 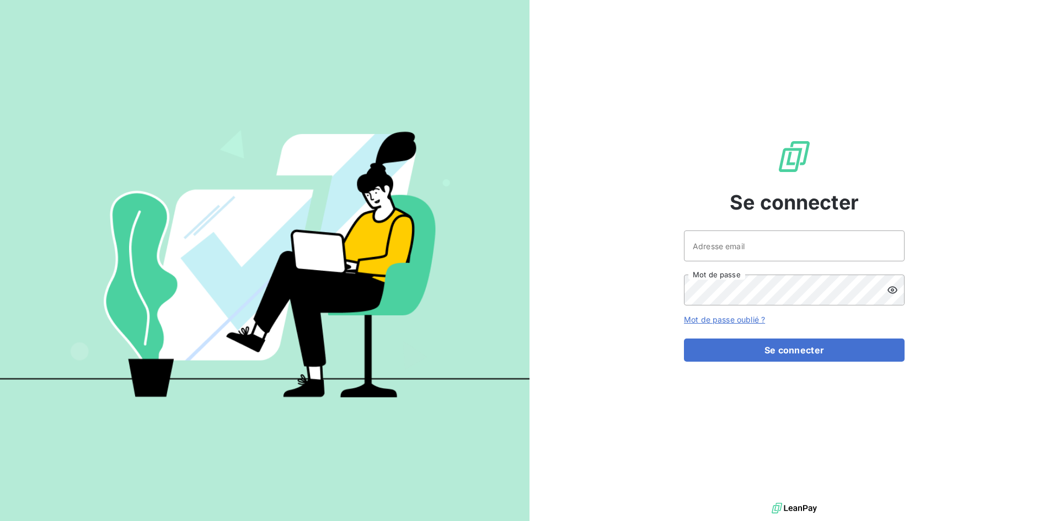 I want to click on input: placeholder, so click(x=794, y=246).